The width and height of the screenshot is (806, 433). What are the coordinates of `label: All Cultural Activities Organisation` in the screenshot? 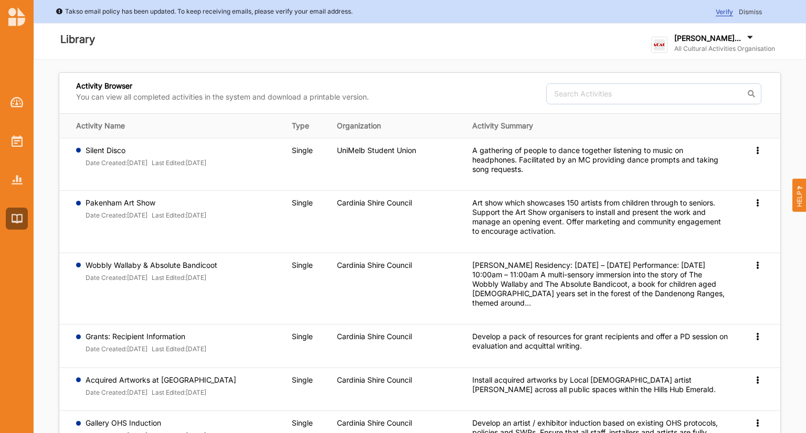 It's located at (724, 49).